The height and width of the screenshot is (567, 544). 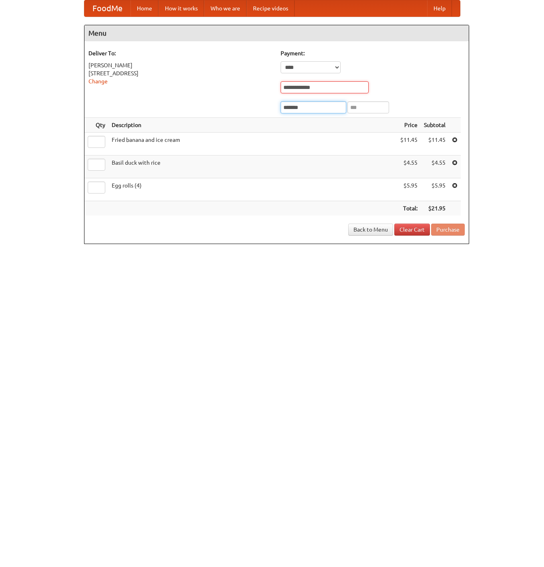 I want to click on td: Basil duck with rice, so click(x=253, y=167).